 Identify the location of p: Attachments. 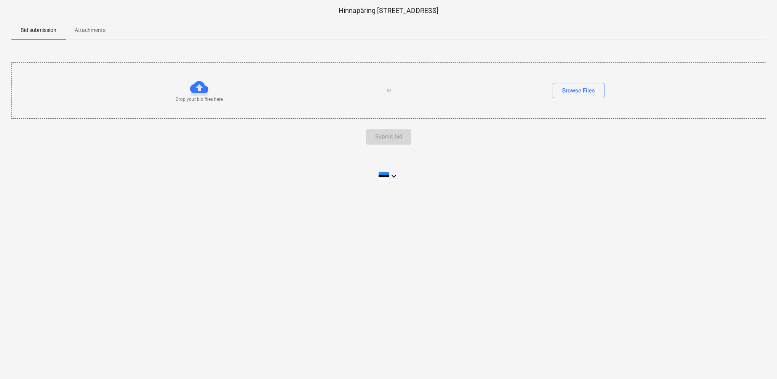
(90, 30).